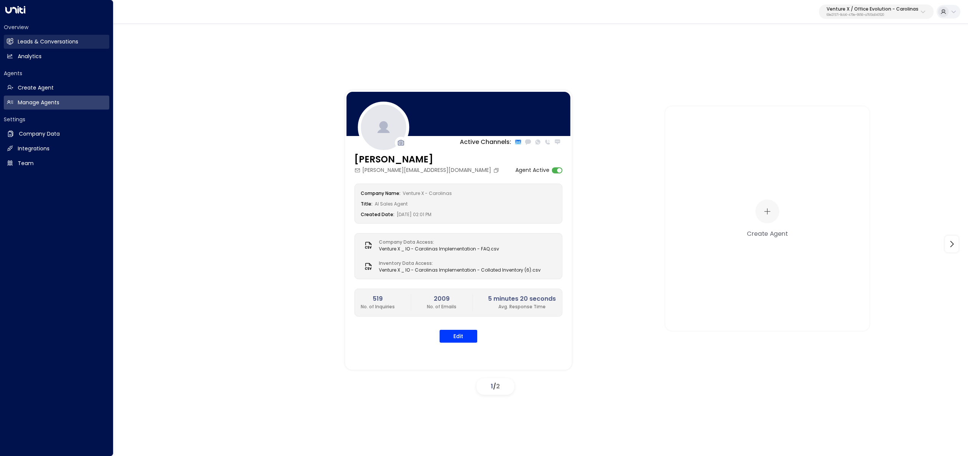 The width and height of the screenshot is (968, 456). I want to click on p: No. of Inquiries, so click(378, 307).